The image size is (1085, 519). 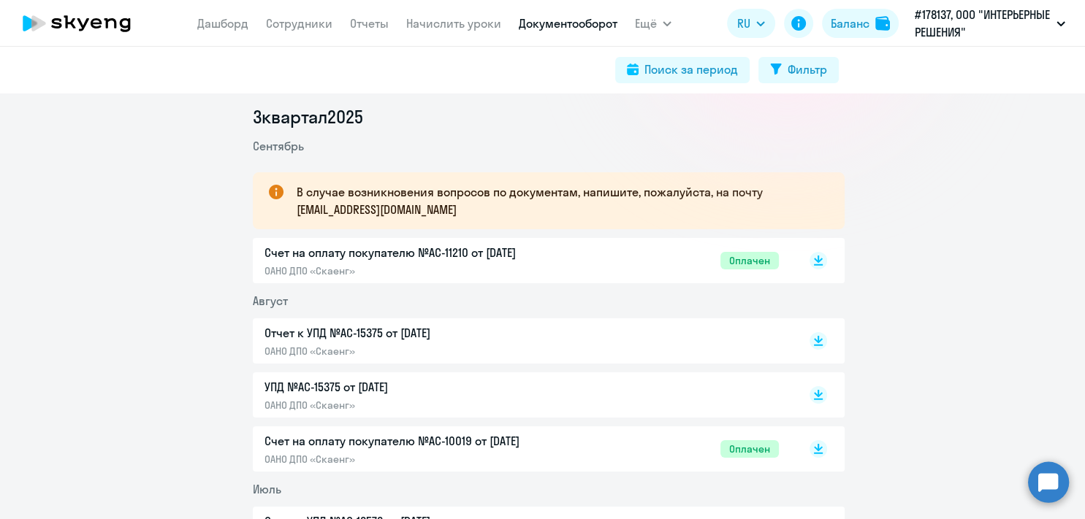 I want to click on img: balance, so click(x=883, y=23).